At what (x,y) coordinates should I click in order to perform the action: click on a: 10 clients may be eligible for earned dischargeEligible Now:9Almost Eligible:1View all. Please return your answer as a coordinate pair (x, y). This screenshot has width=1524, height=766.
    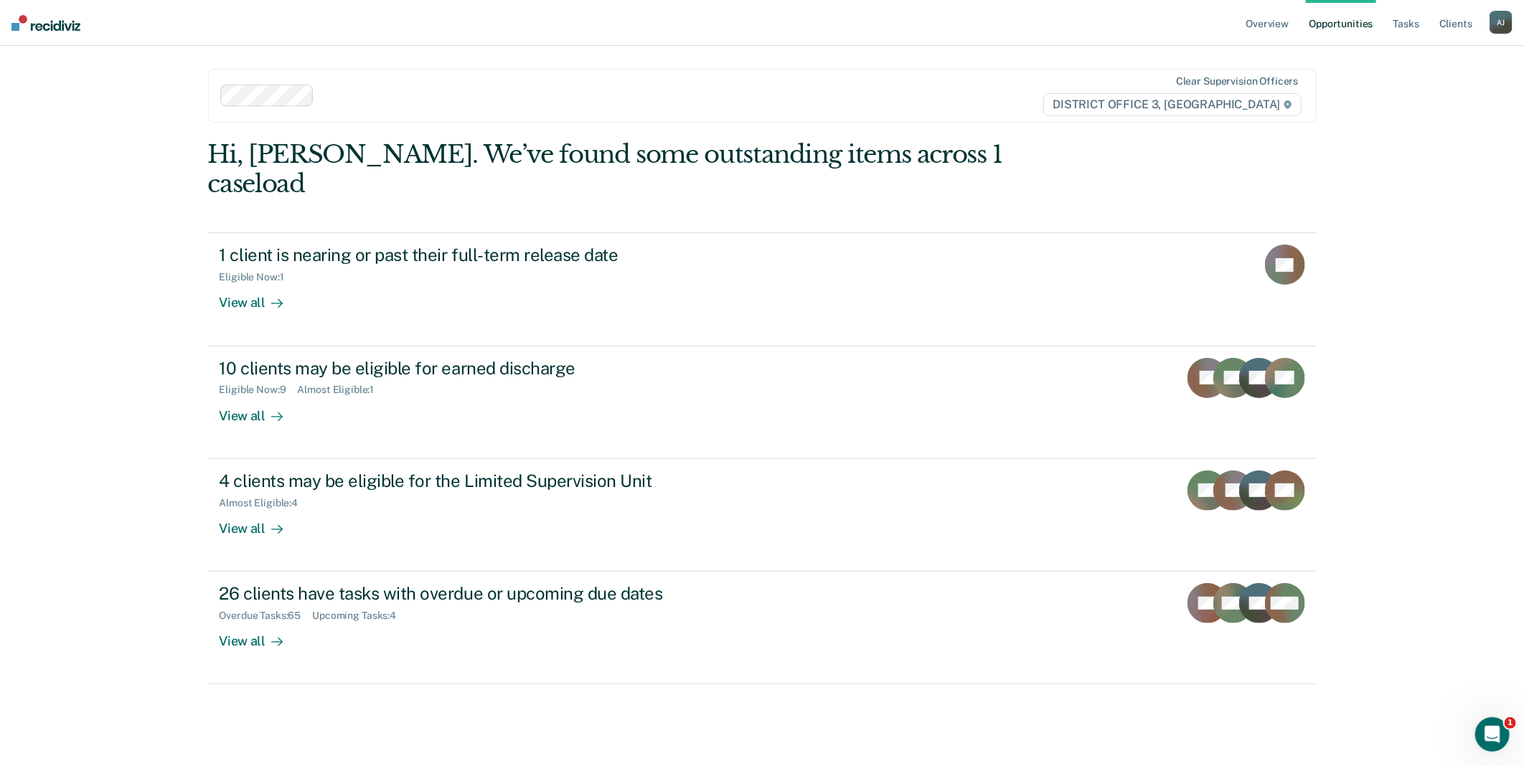
    Looking at the image, I should click on (762, 402).